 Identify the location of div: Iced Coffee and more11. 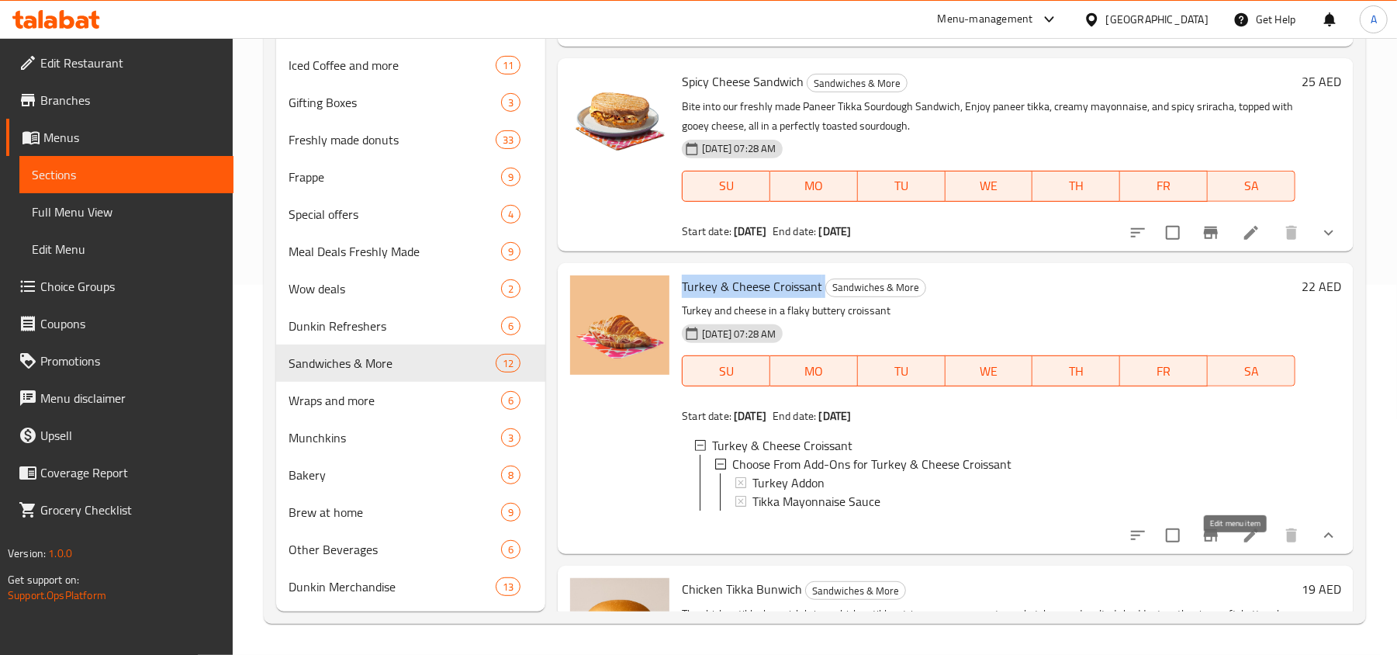
(410, 65).